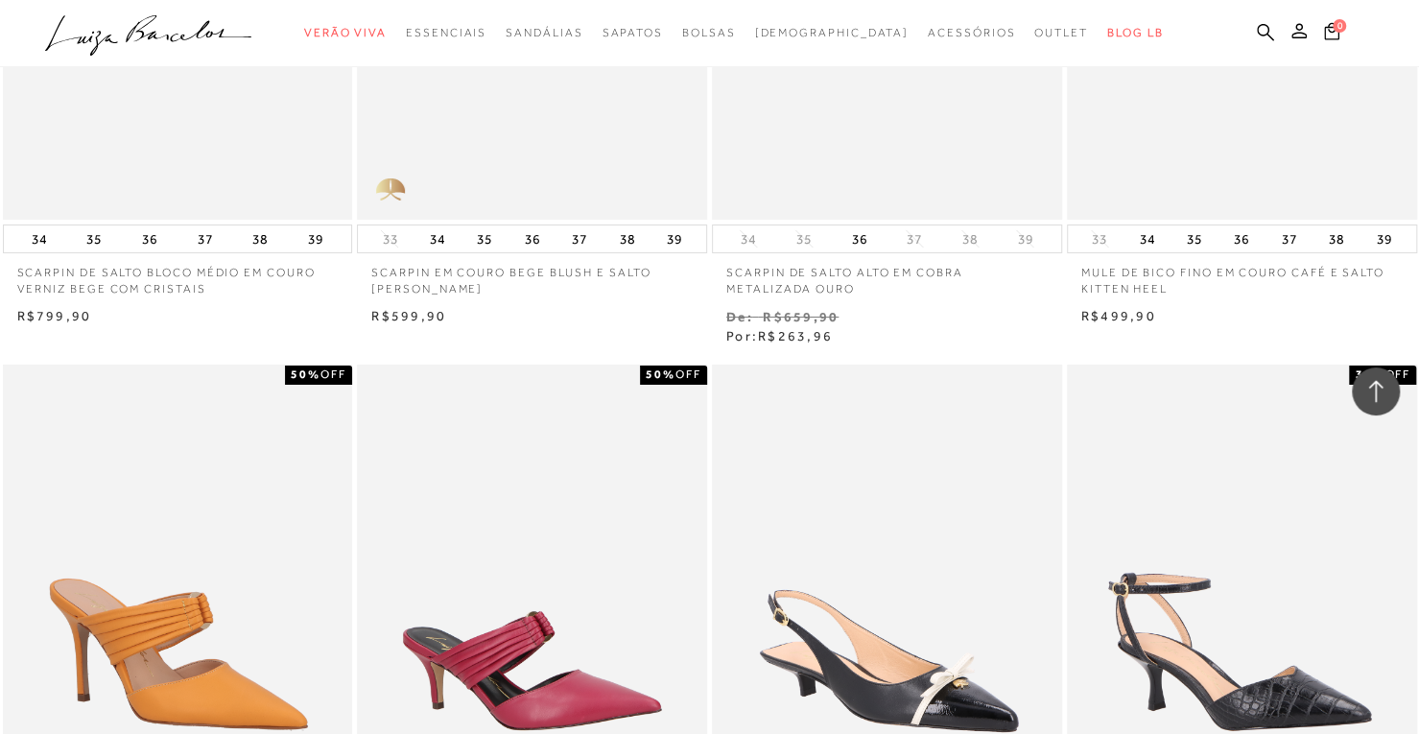  What do you see at coordinates (795, 336) in the screenshot?
I see `span: R$263,96` at bounding box center [795, 336].